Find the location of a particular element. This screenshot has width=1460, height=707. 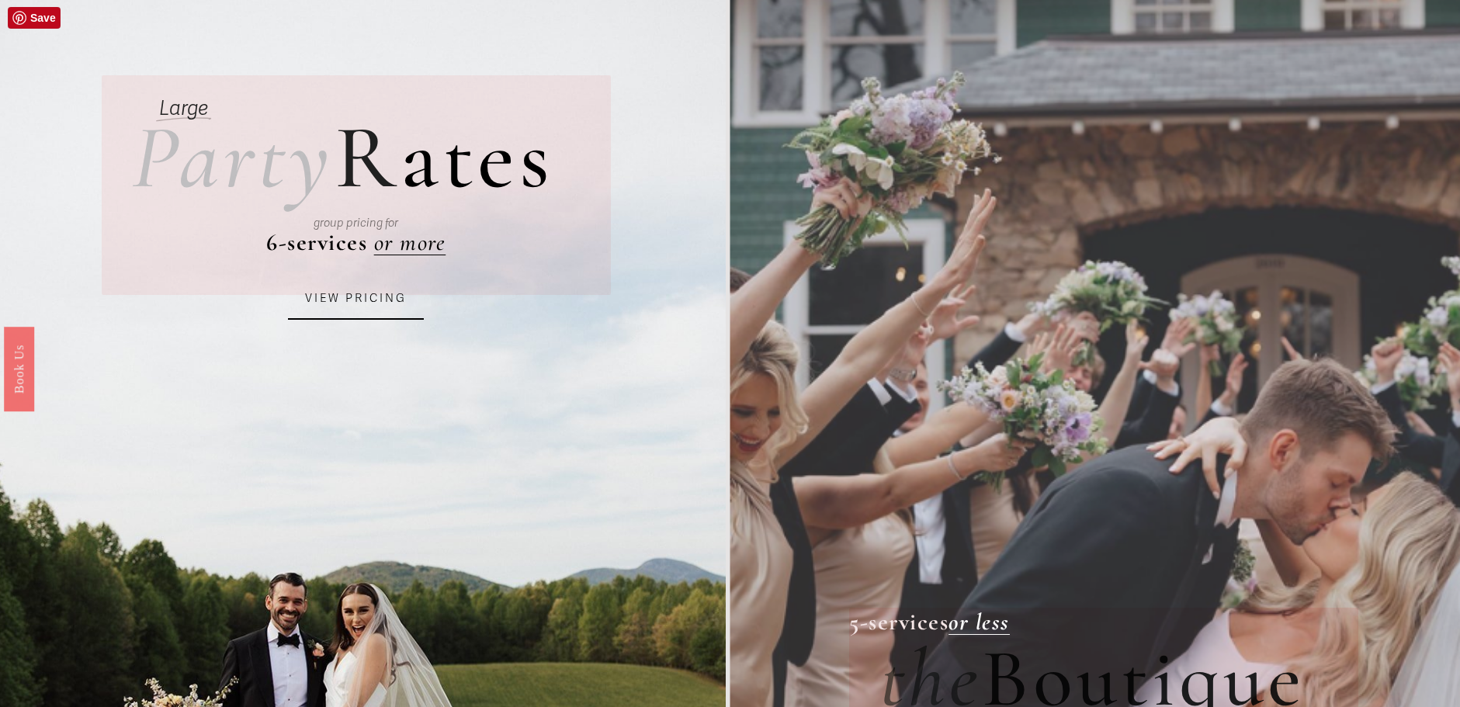

span: R is located at coordinates (367, 158).